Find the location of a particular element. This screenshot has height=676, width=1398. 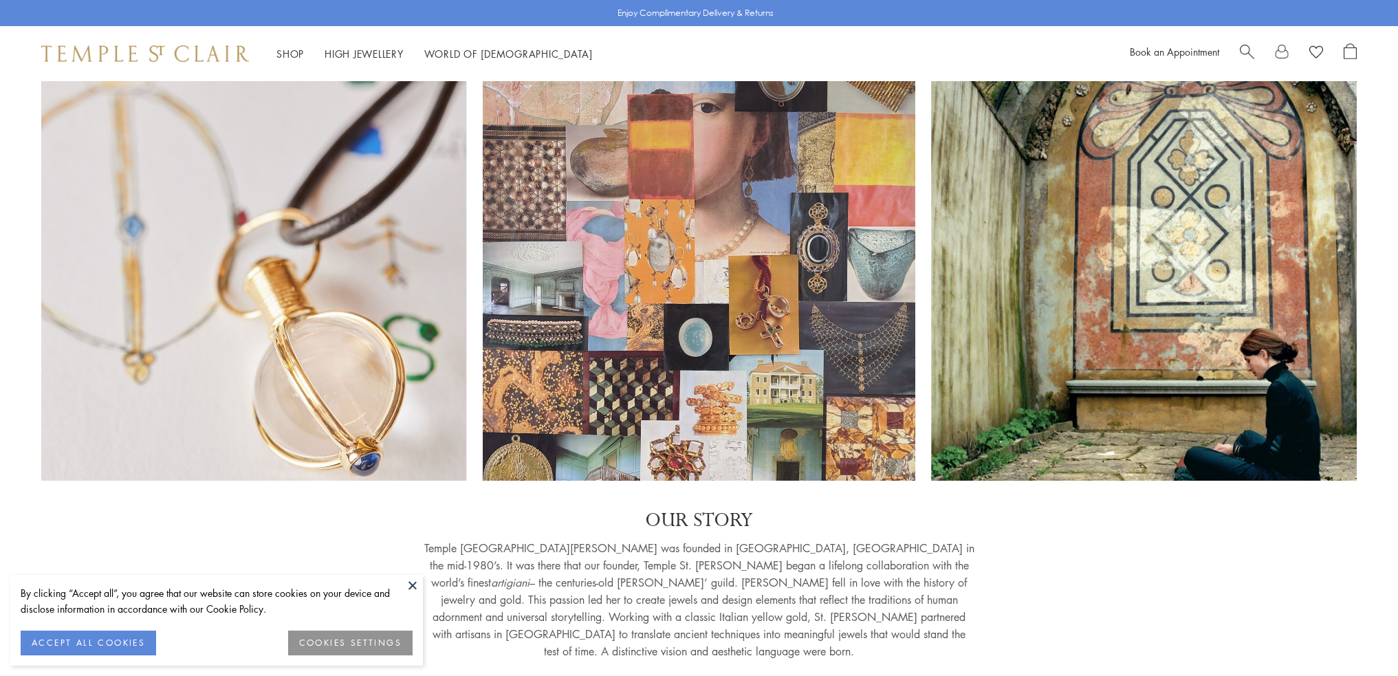

p: Enjoy Complimentary Delivery & Returns is located at coordinates (695, 13).